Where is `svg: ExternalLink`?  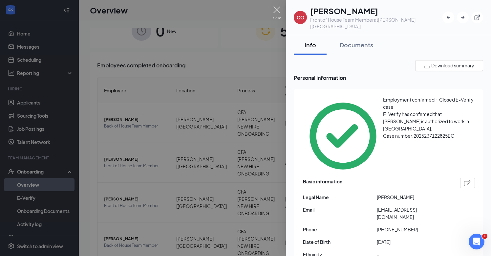 svg: ExternalLink is located at coordinates (477, 17).